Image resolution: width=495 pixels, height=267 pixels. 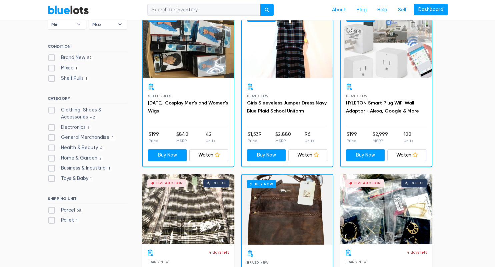 I want to click on label: Toys & Baby, so click(x=71, y=178).